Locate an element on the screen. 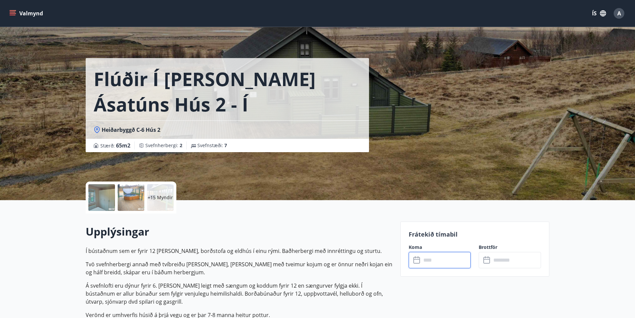 Image resolution: width=635 pixels, height=318 pixels. span: Stærð : is located at coordinates (115, 145).